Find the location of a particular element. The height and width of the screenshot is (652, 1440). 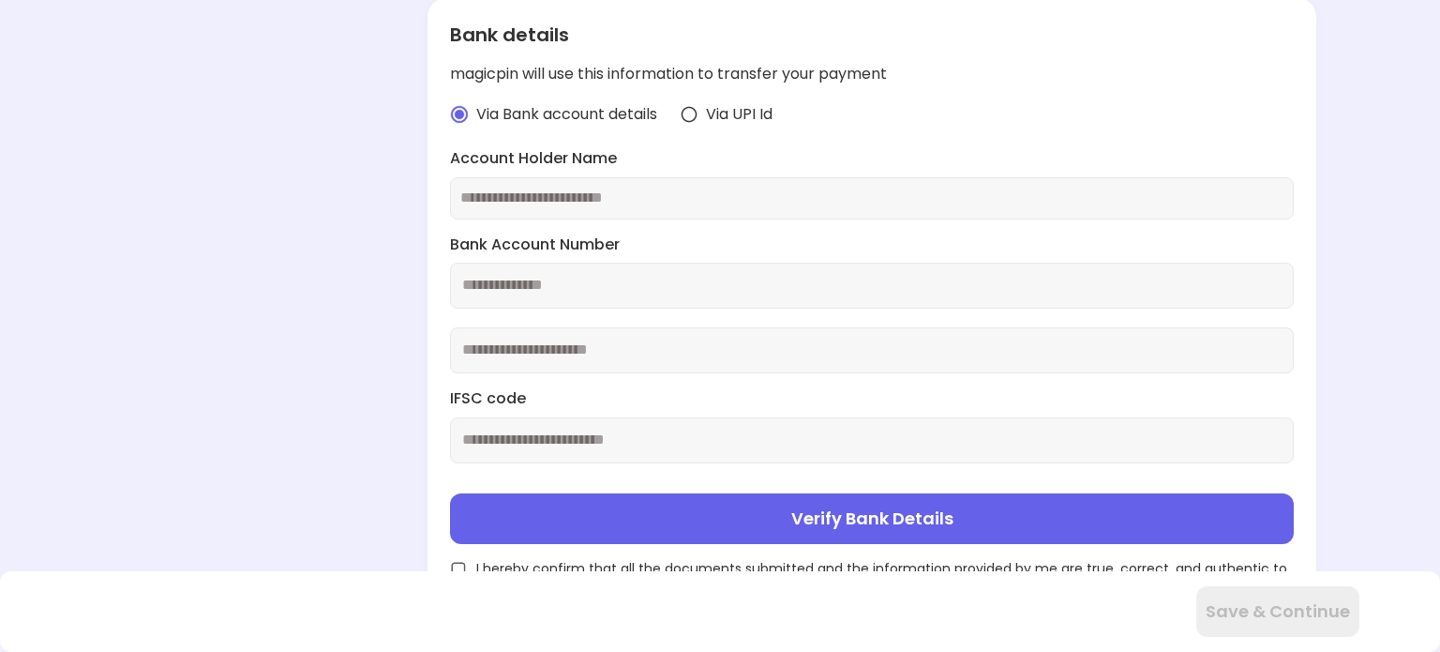

span: Via Bank account details is located at coordinates (566, 114).